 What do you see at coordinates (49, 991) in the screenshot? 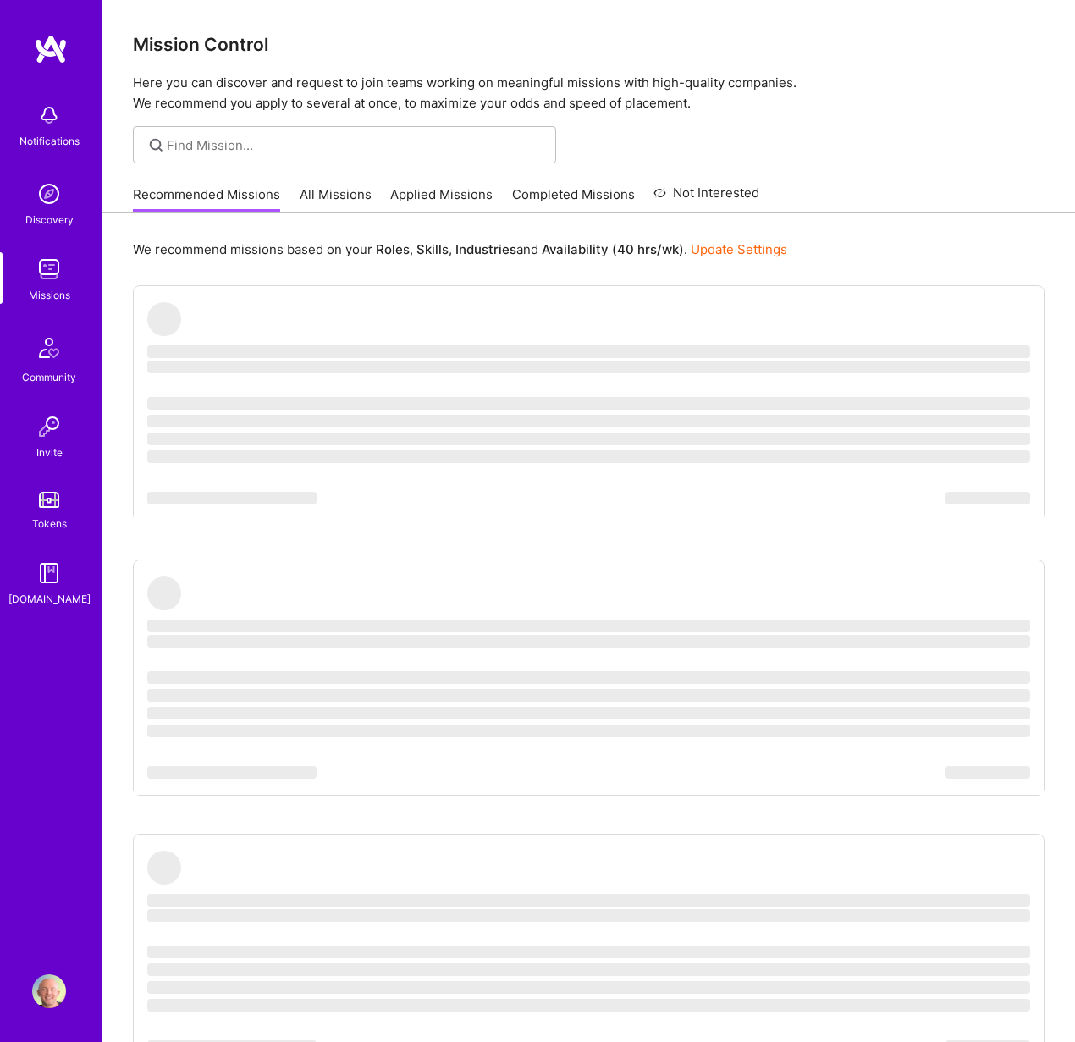
I see `a: User Avatar` at bounding box center [49, 991].